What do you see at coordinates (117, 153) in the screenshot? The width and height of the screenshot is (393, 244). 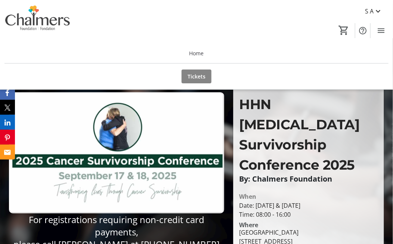 I see `img: Campaign CTA Media Photo` at bounding box center [117, 153].